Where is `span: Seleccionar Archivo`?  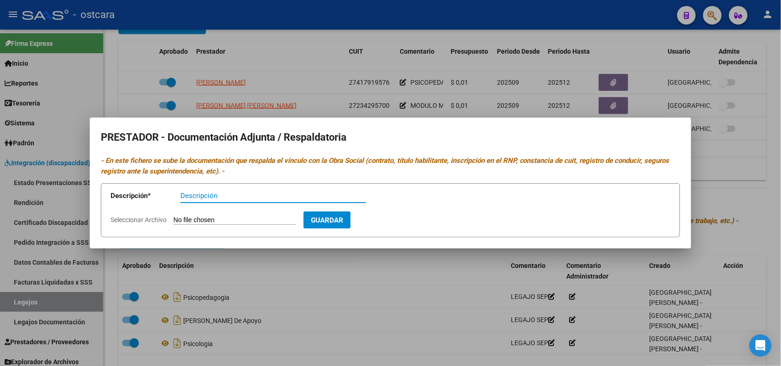
span: Seleccionar Archivo is located at coordinates (138, 220).